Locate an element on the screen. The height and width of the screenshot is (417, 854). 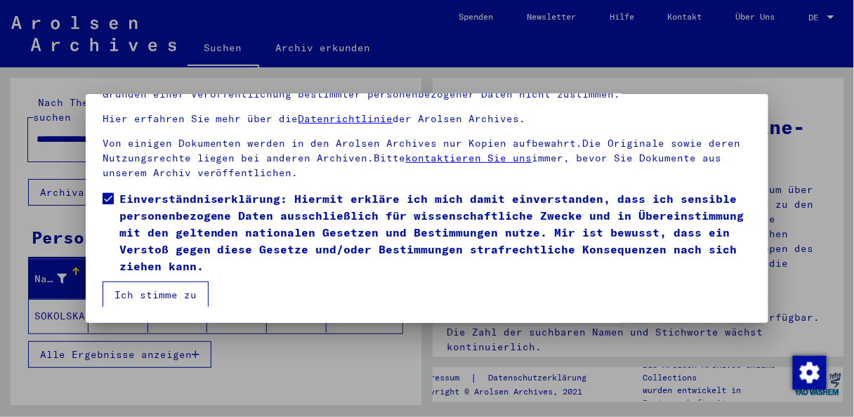
p: Von einigen Dokumenten werden in den Arolsen Archives nur Kopien aufbewahrt.Die Originale sowie d... is located at coordinates (427, 158).